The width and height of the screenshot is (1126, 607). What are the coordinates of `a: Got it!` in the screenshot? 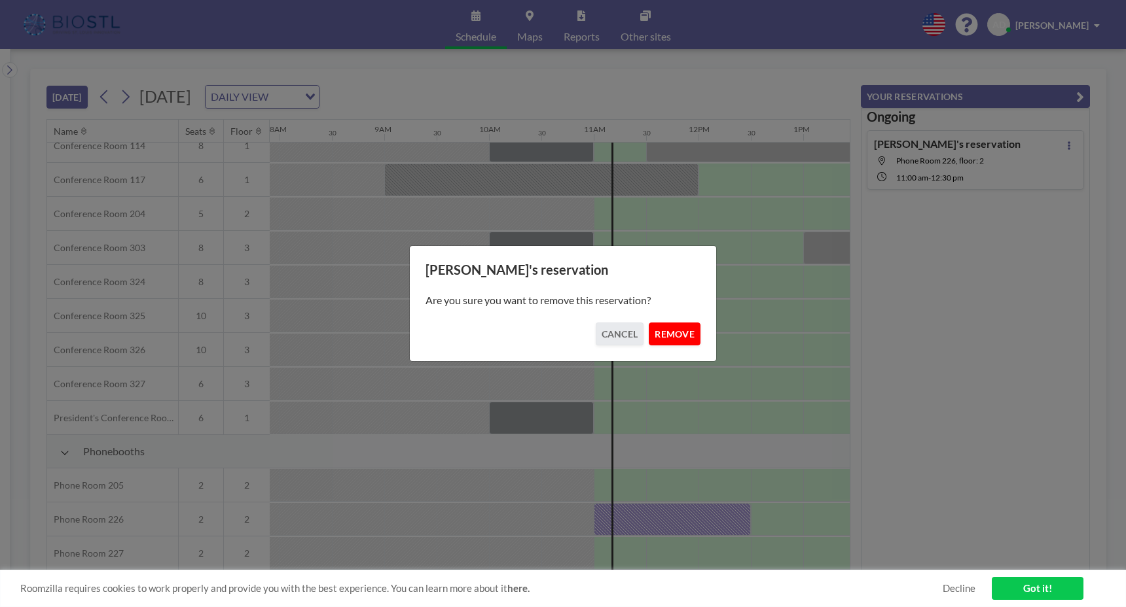 It's located at (1037, 588).